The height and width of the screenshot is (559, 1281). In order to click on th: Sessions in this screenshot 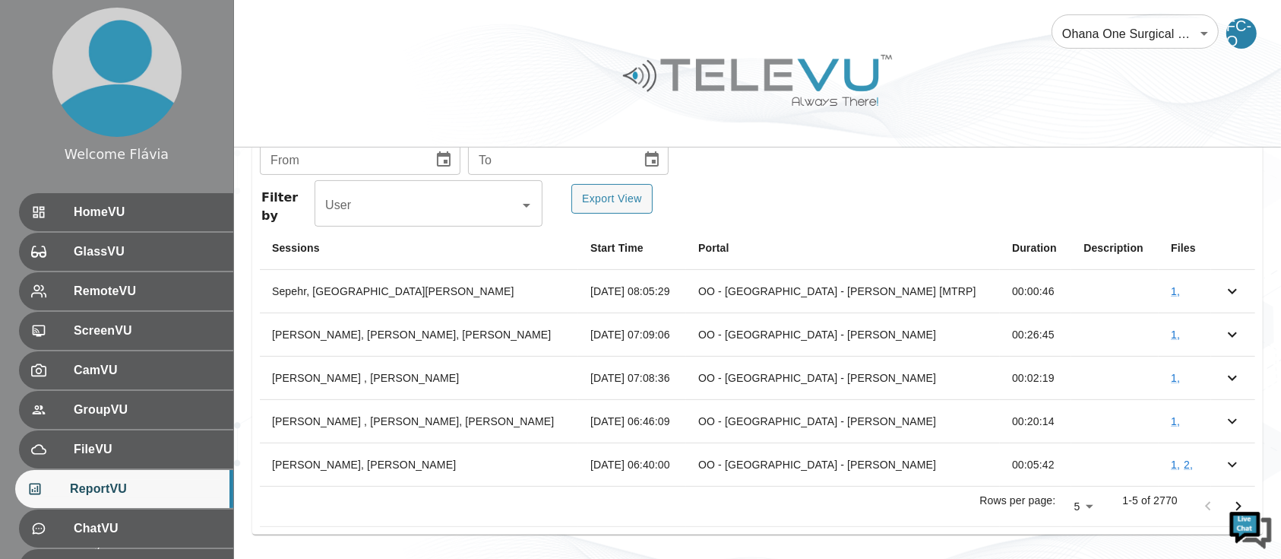, I will do `click(419, 248)`.